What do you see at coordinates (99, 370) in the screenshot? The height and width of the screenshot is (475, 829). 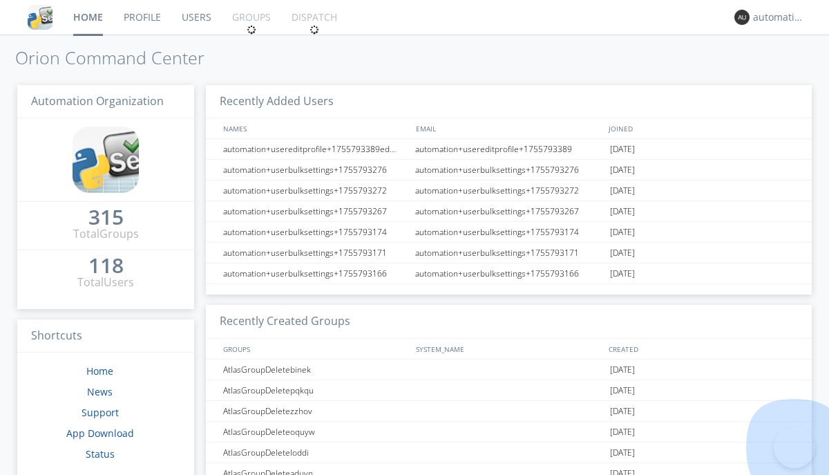 I see `a: Home` at bounding box center [99, 370].